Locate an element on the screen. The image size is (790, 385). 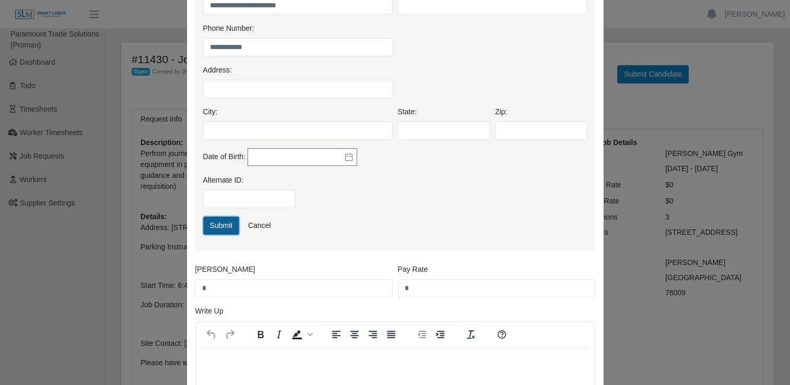
label: Alternate ID: is located at coordinates (223, 180).